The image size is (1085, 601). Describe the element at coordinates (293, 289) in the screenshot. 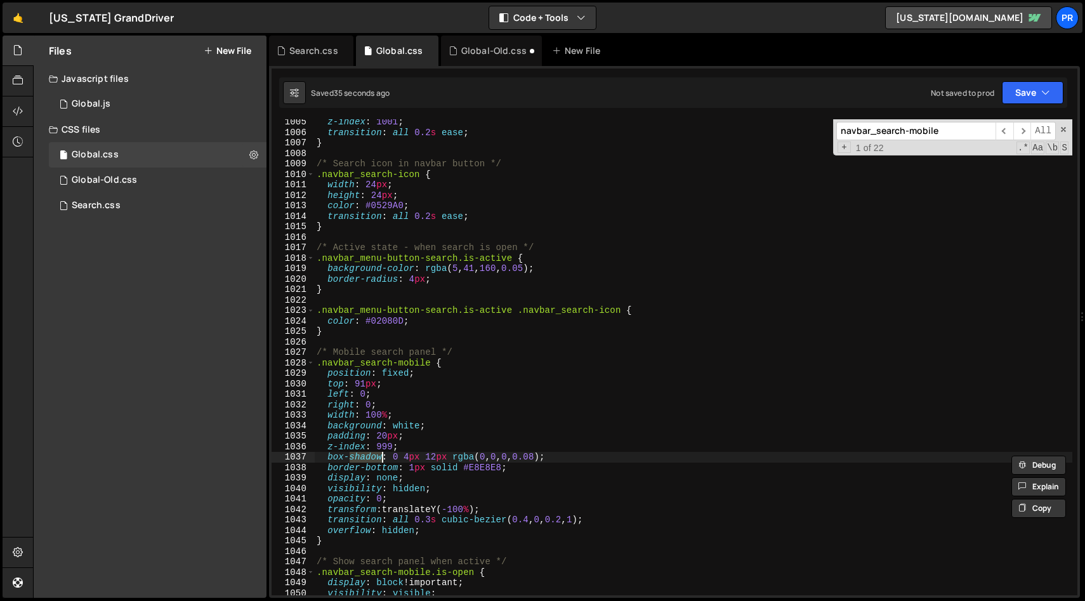

I see `div: 1021` at that location.